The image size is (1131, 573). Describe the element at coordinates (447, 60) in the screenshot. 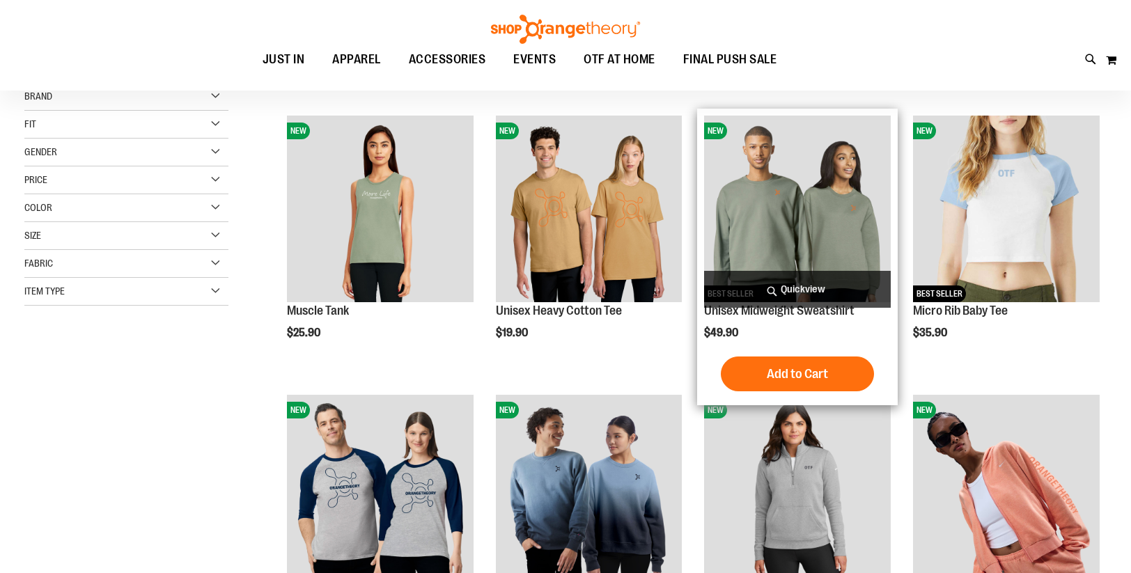

I see `a: ACCESSORIES` at that location.